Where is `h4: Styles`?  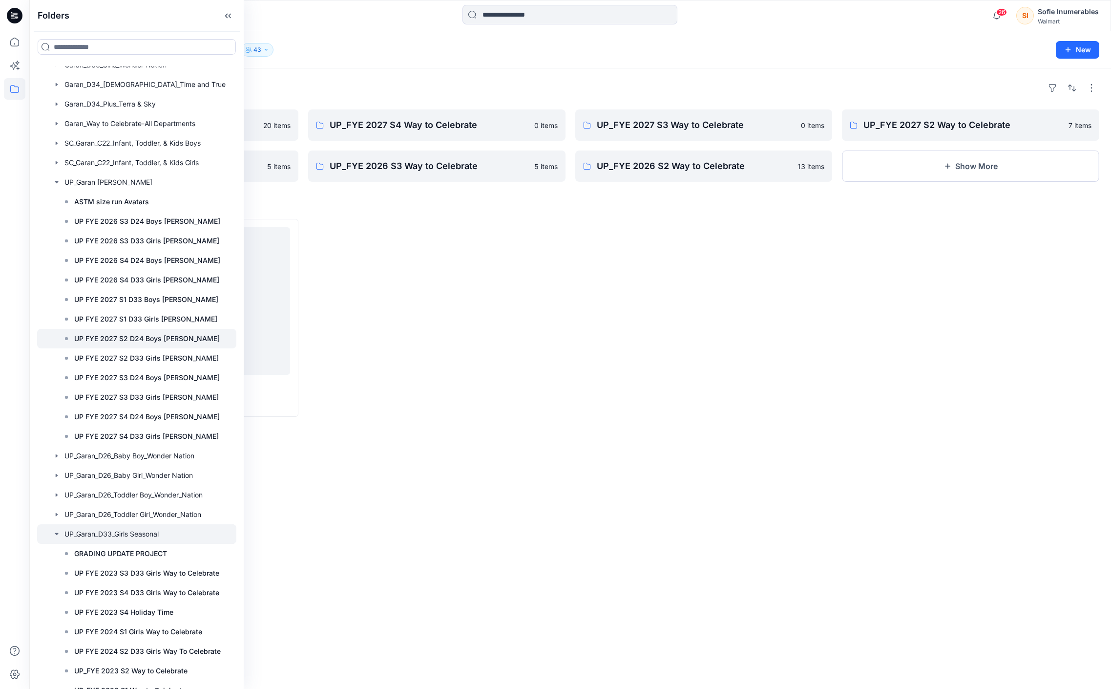
h4: Styles is located at coordinates (570, 203).